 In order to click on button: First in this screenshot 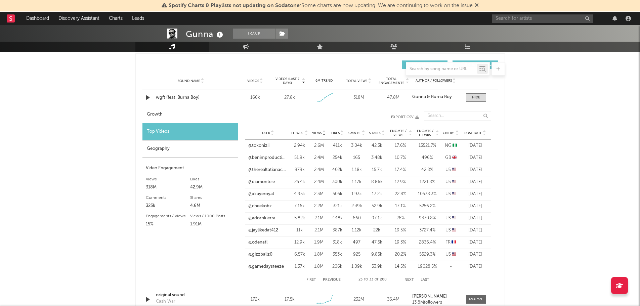, I will do `click(311, 280)`.